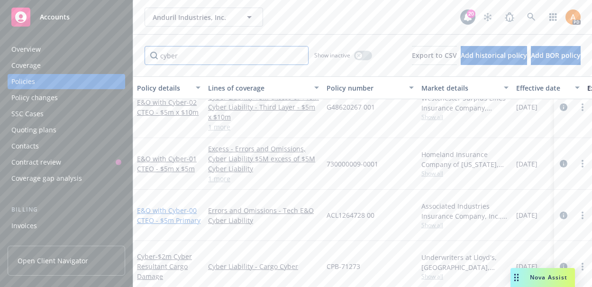 The height and width of the screenshot is (287, 592). I want to click on div: Billing updates, so click(35, 242).